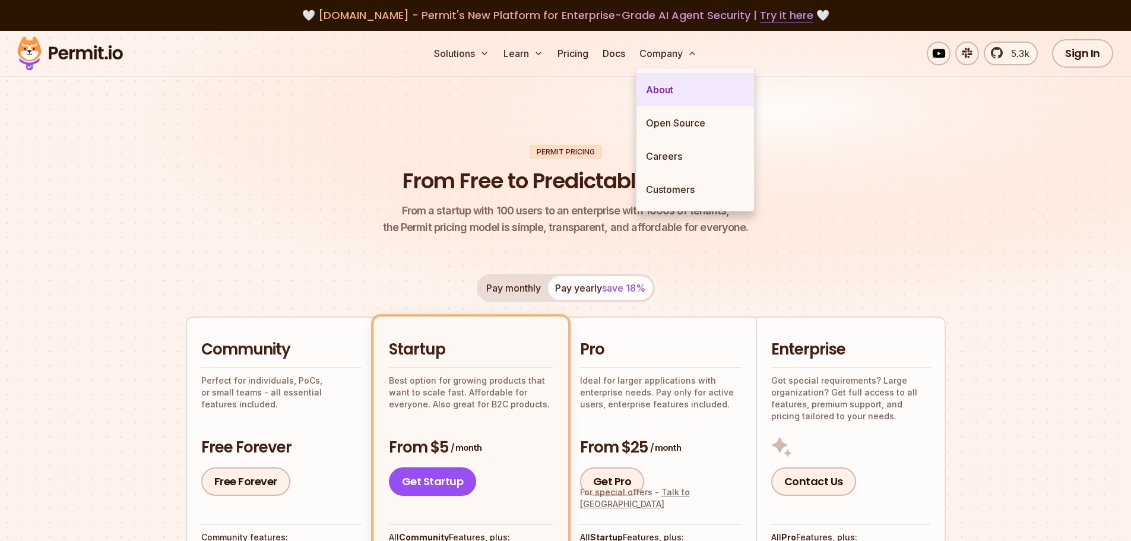  What do you see at coordinates (433, 482) in the screenshot?
I see `a: Get Startup` at bounding box center [433, 482].